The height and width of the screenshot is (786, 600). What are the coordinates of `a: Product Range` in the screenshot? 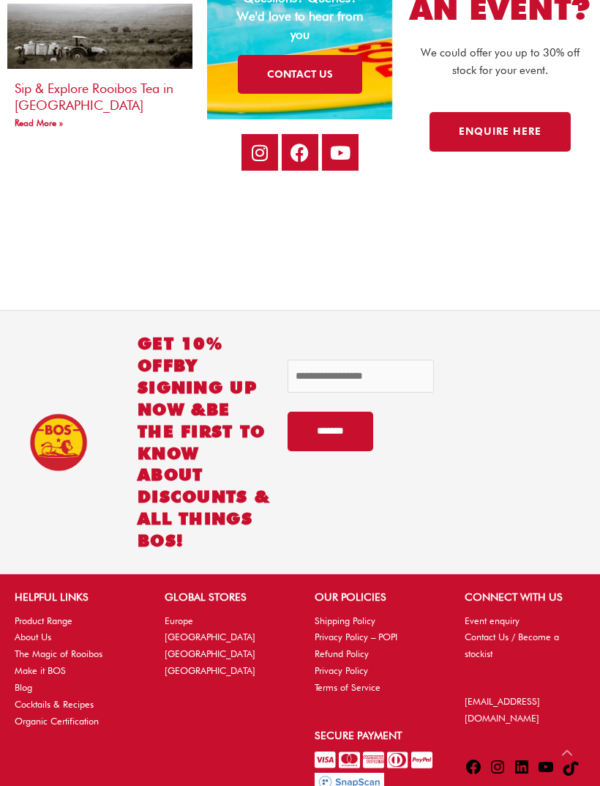 It's located at (43, 620).